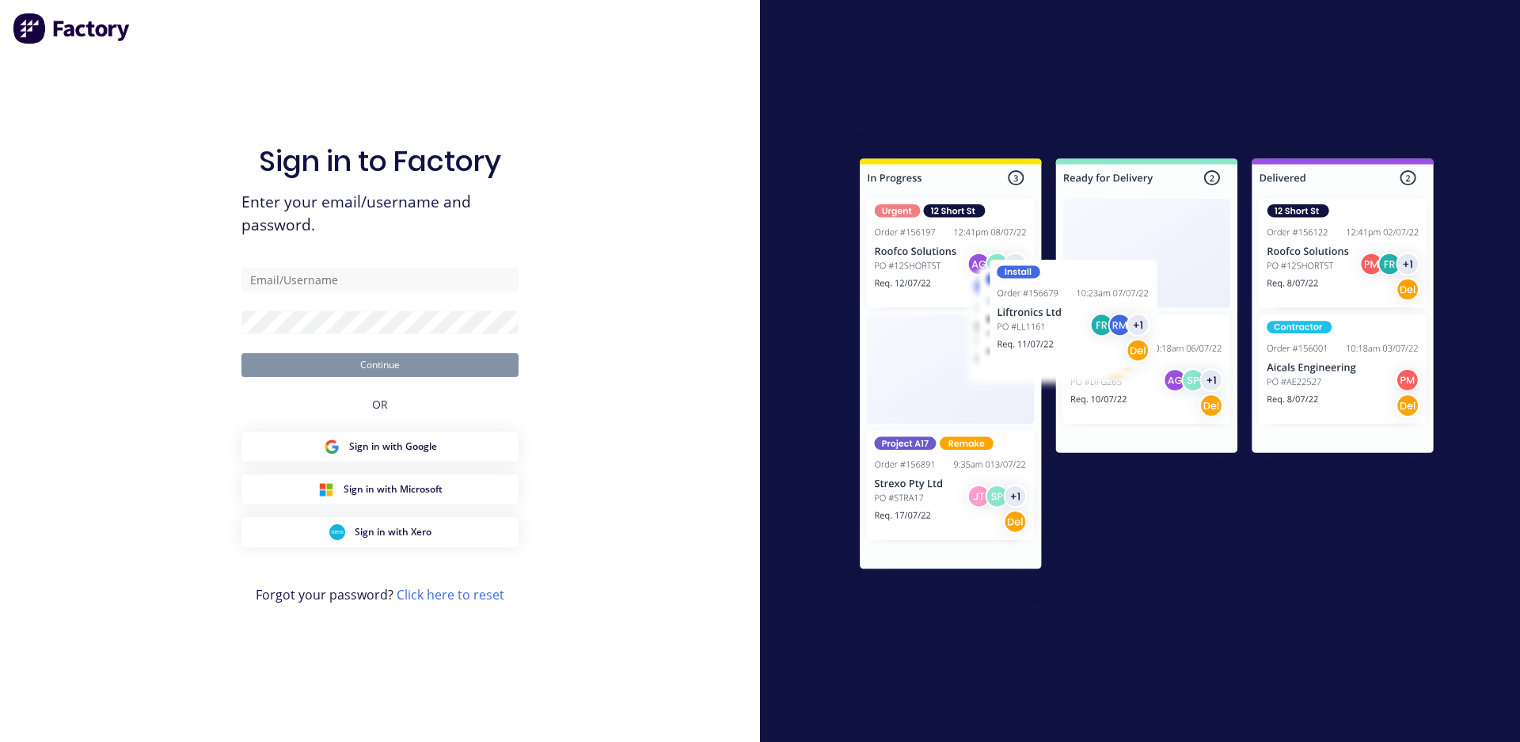 The width and height of the screenshot is (1520, 742). Describe the element at coordinates (393, 532) in the screenshot. I see `span: Sign in with Xero` at that location.